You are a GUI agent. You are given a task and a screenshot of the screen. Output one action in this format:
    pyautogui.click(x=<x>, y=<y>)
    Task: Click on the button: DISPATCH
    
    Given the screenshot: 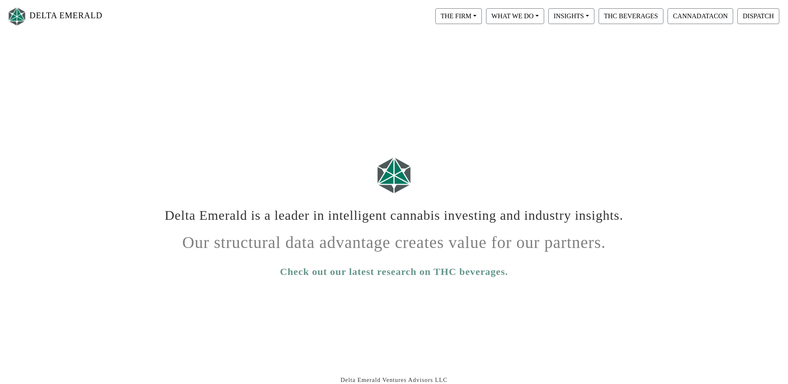 What is the action you would take?
    pyautogui.click(x=758, y=16)
    